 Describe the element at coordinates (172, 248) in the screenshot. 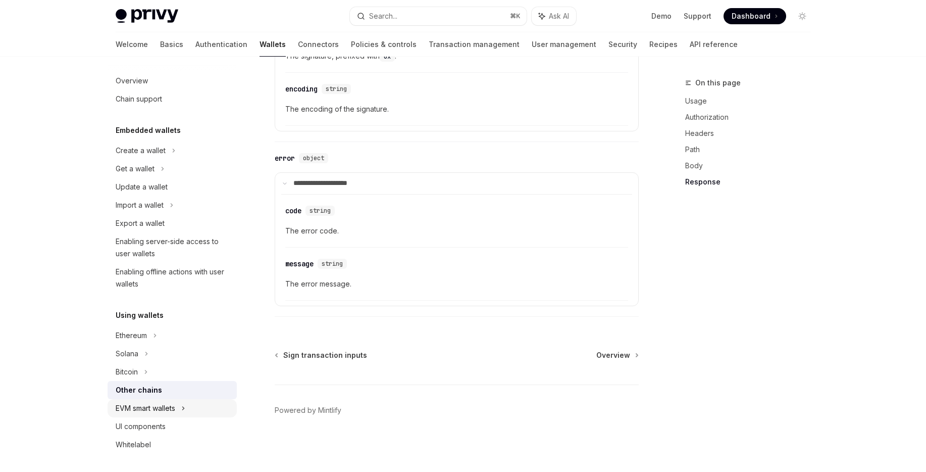

I see `a: Enabling server-side access to user wallets` at that location.